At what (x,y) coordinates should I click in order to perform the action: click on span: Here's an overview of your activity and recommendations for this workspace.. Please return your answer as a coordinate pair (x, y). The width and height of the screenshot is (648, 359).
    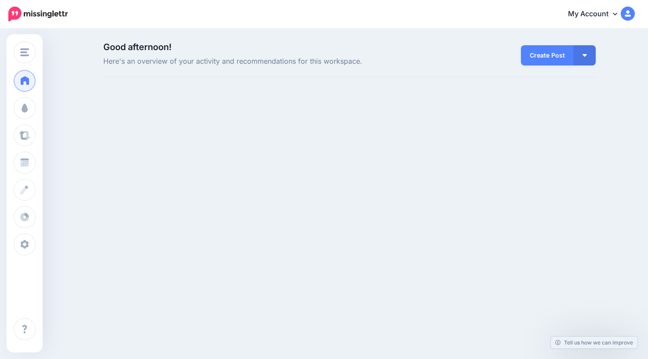
    Looking at the image, I should click on (265, 62).